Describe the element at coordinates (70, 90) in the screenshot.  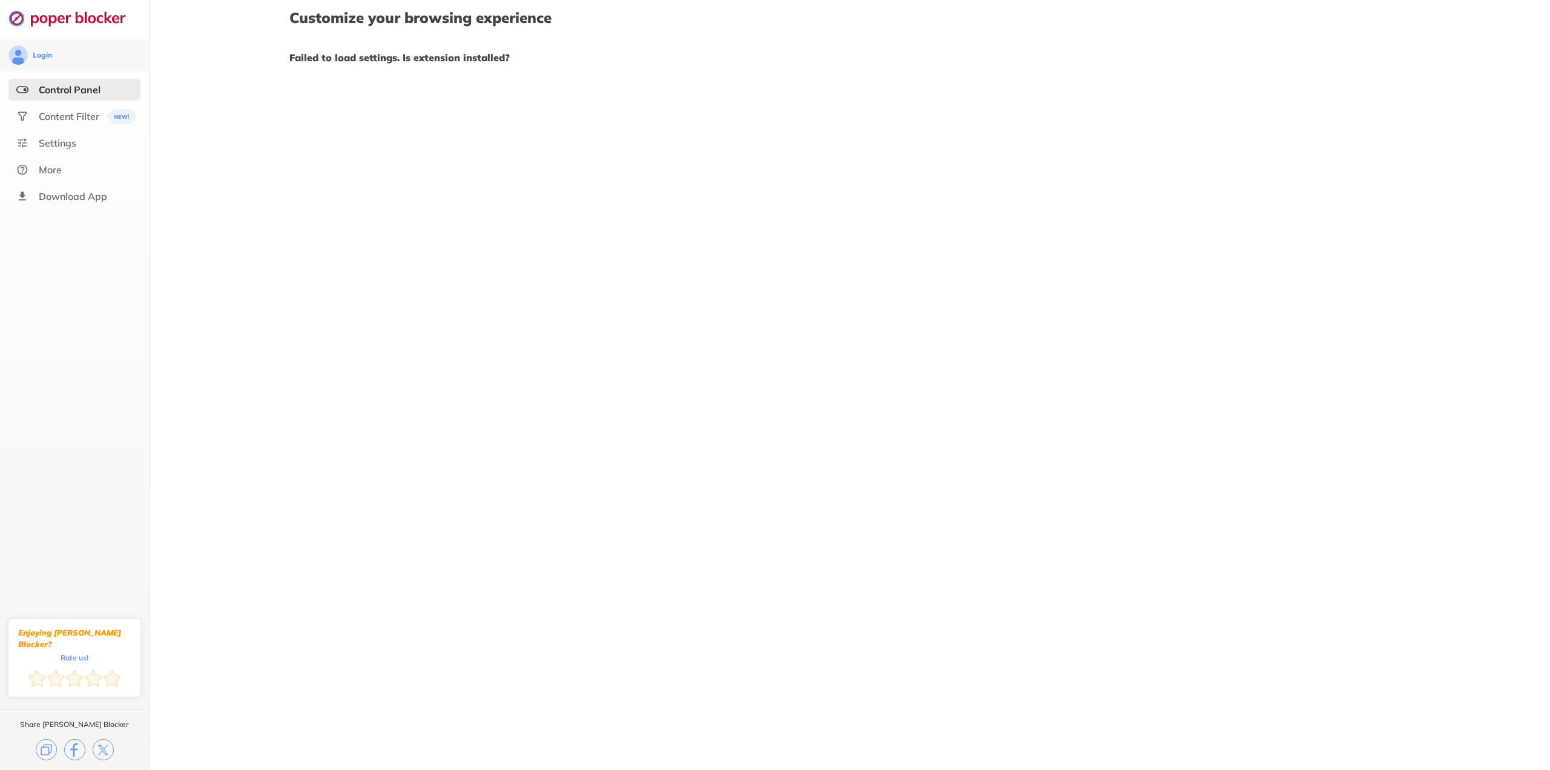
I see `div: Control Panel` at that location.